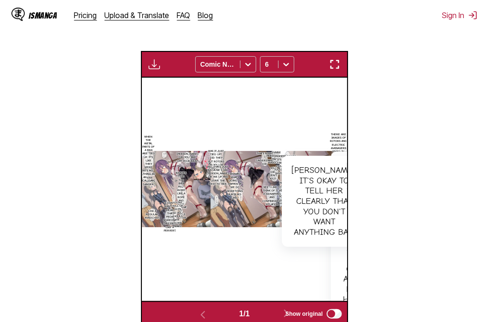  Describe the element at coordinates (235, 186) in the screenshot. I see `p: Whaaat? What's going to happen if we do something yuriyuri-like?` at that location.